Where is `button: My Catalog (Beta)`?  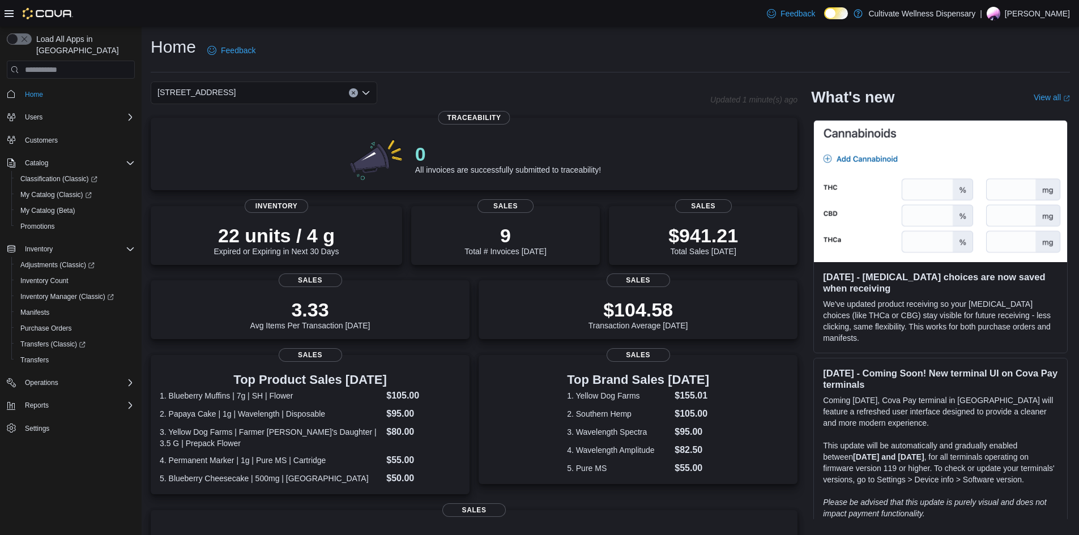 button: My Catalog (Beta) is located at coordinates (75, 211).